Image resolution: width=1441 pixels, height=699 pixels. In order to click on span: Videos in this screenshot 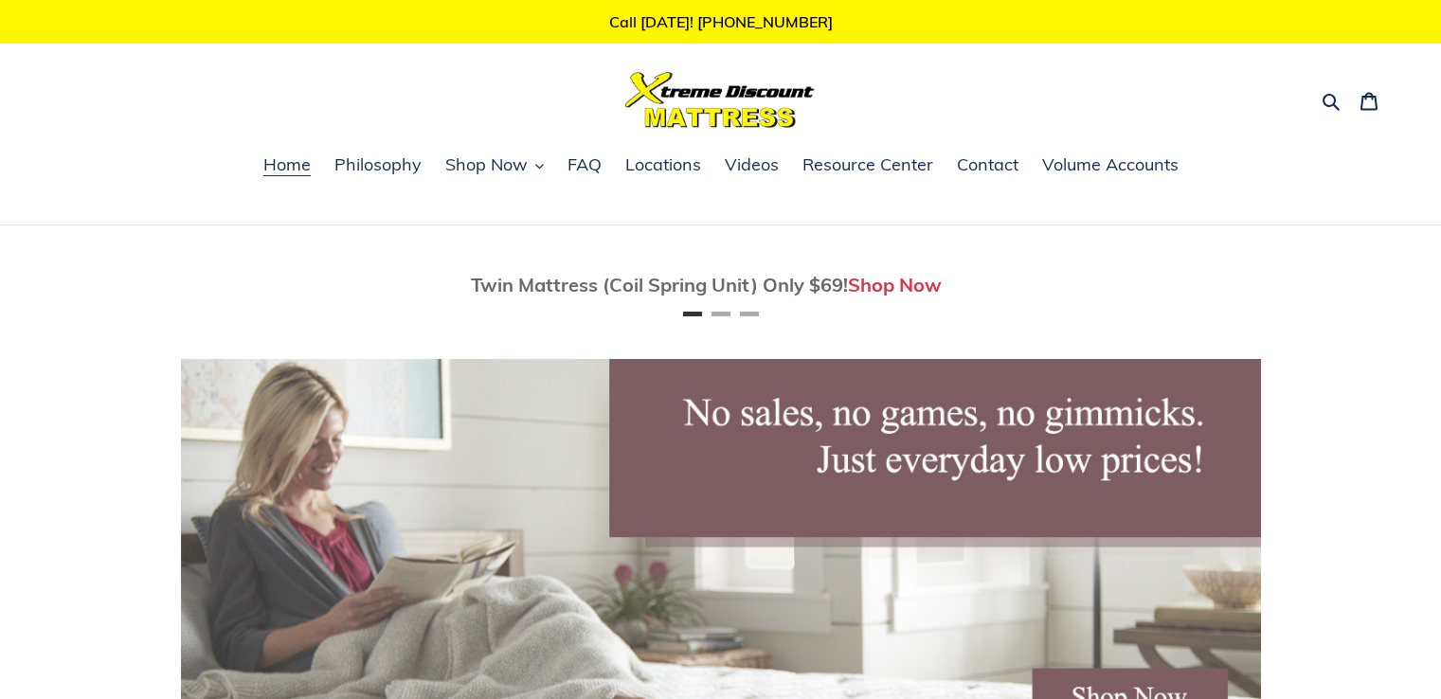, I will do `click(751, 165)`.